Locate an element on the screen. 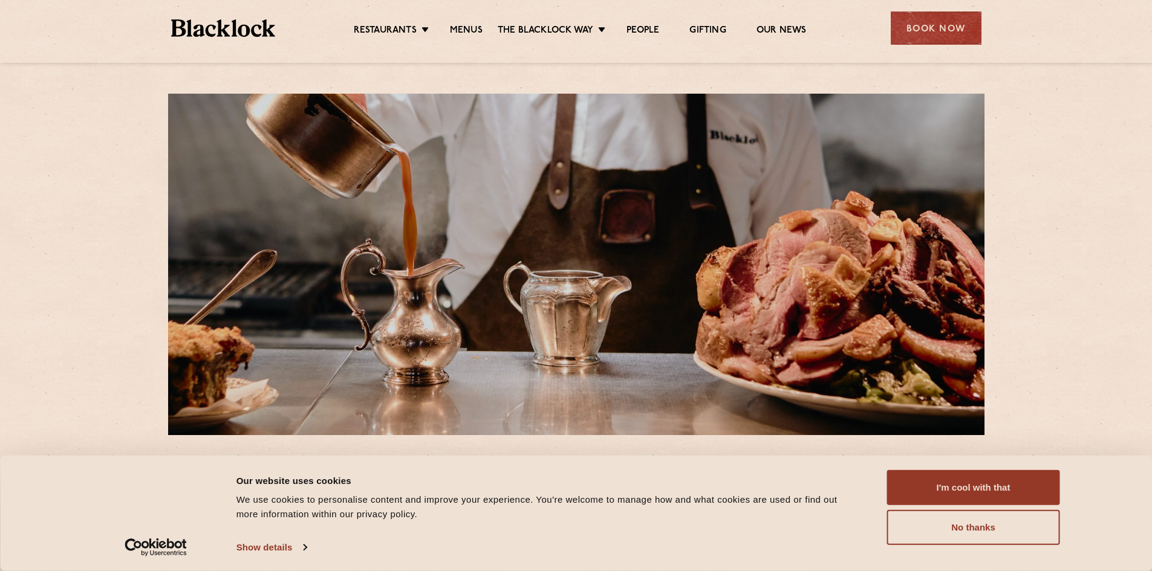  div: We use cookies to personalise content and improve your experience. You're welcome to manage how a... is located at coordinates (548, 507).